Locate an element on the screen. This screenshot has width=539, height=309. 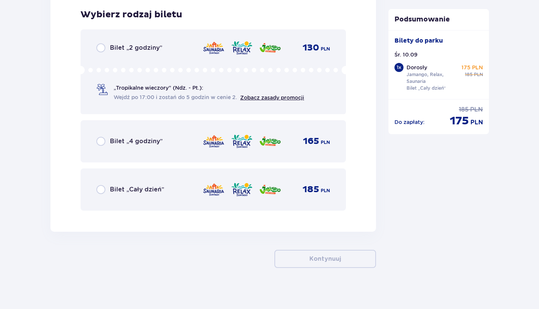
p: Bilety do parku is located at coordinates (418, 41).